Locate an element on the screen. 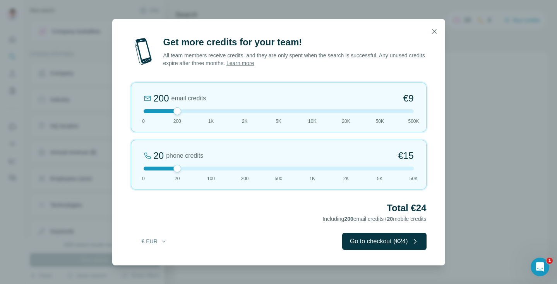 This screenshot has width=557, height=284. img: mobile-phone is located at coordinates (143, 51).